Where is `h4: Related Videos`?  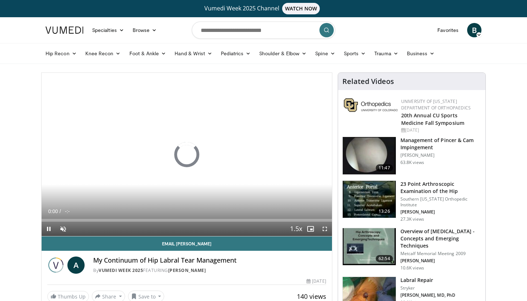
h4: Related Videos is located at coordinates (368, 81).